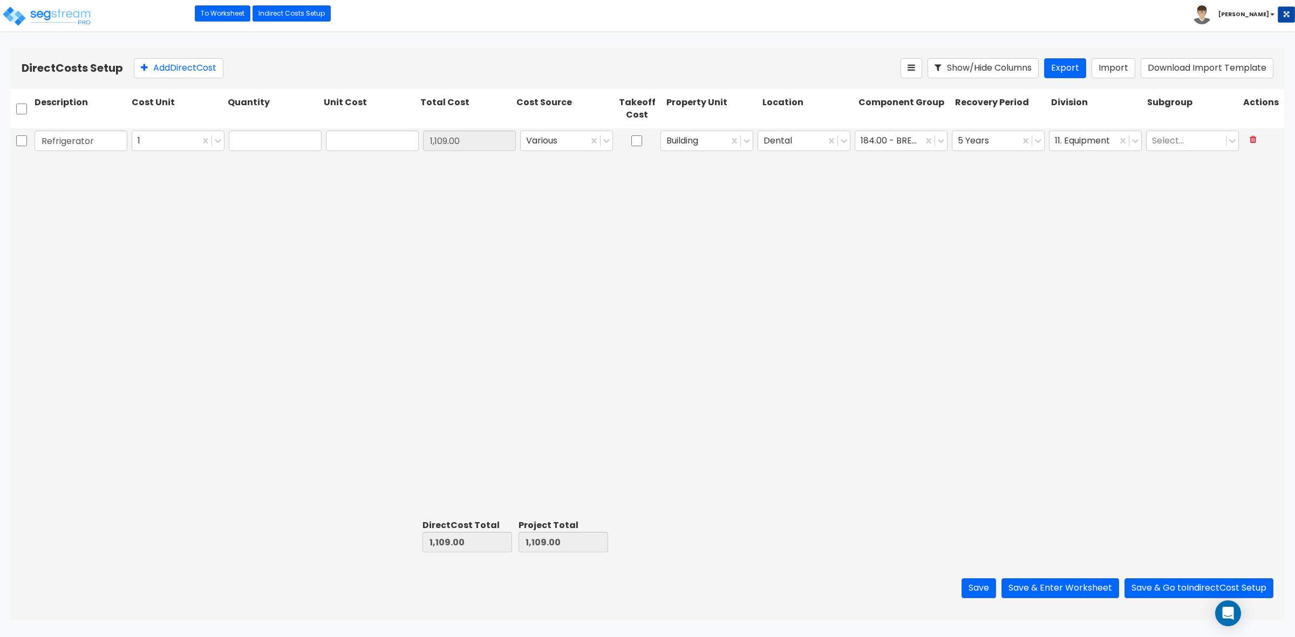 This screenshot has width=1295, height=637. Describe the element at coordinates (1199, 588) in the screenshot. I see `button: Save & Go toIndirectCost Setup` at that location.